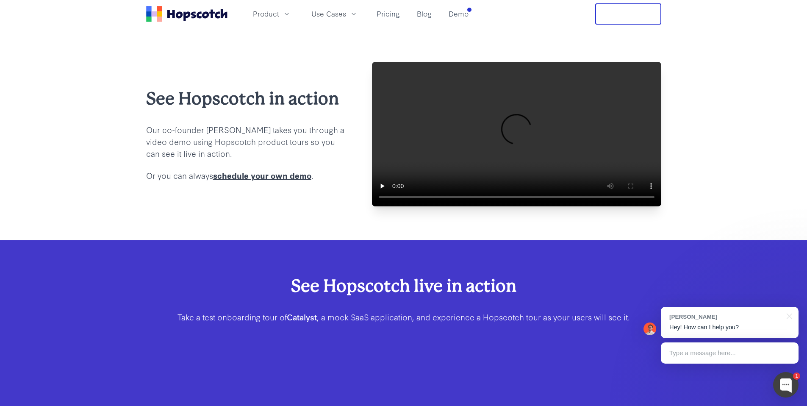 The image size is (807, 406). Describe the element at coordinates (388, 14) in the screenshot. I see `a: Pricing` at that location.